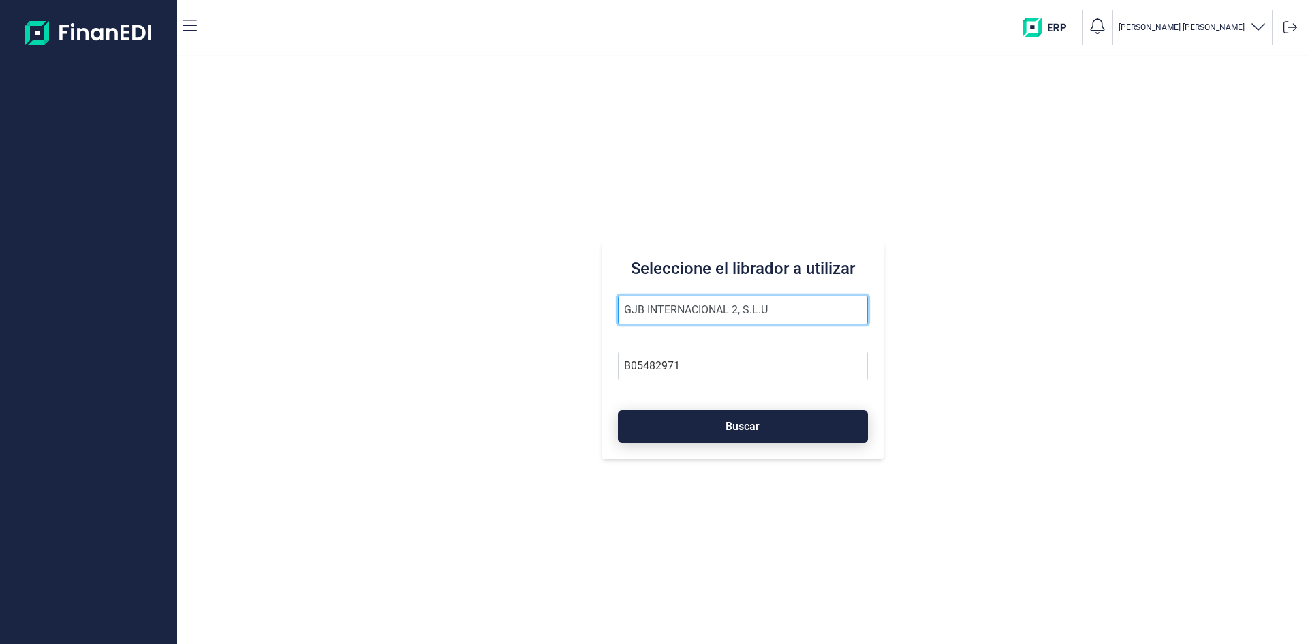 The image size is (1308, 644). What do you see at coordinates (743, 310) in the screenshot?
I see `input: Seleccione la razón social` at bounding box center [743, 310].